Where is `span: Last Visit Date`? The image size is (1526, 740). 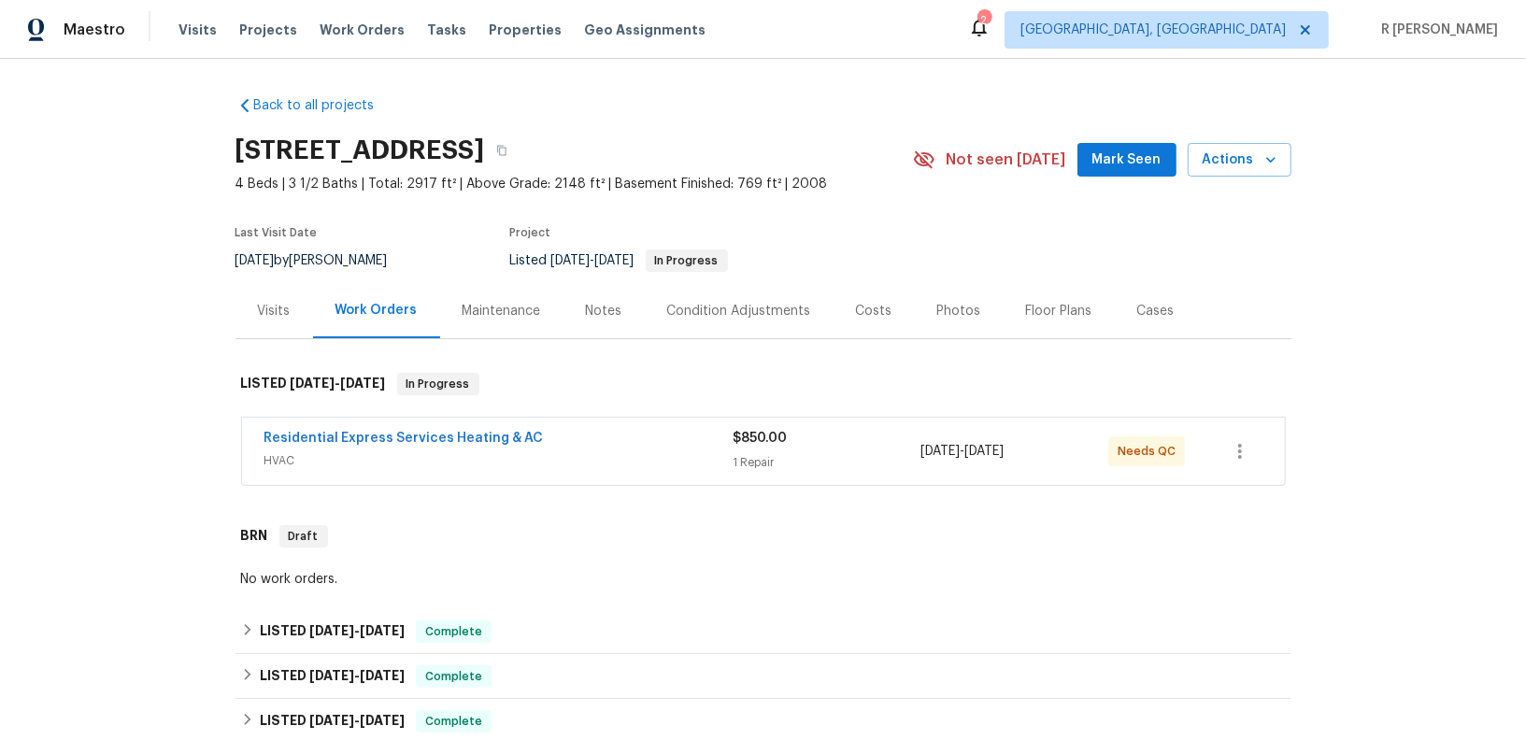 span: Last Visit Date is located at coordinates (277, 233).